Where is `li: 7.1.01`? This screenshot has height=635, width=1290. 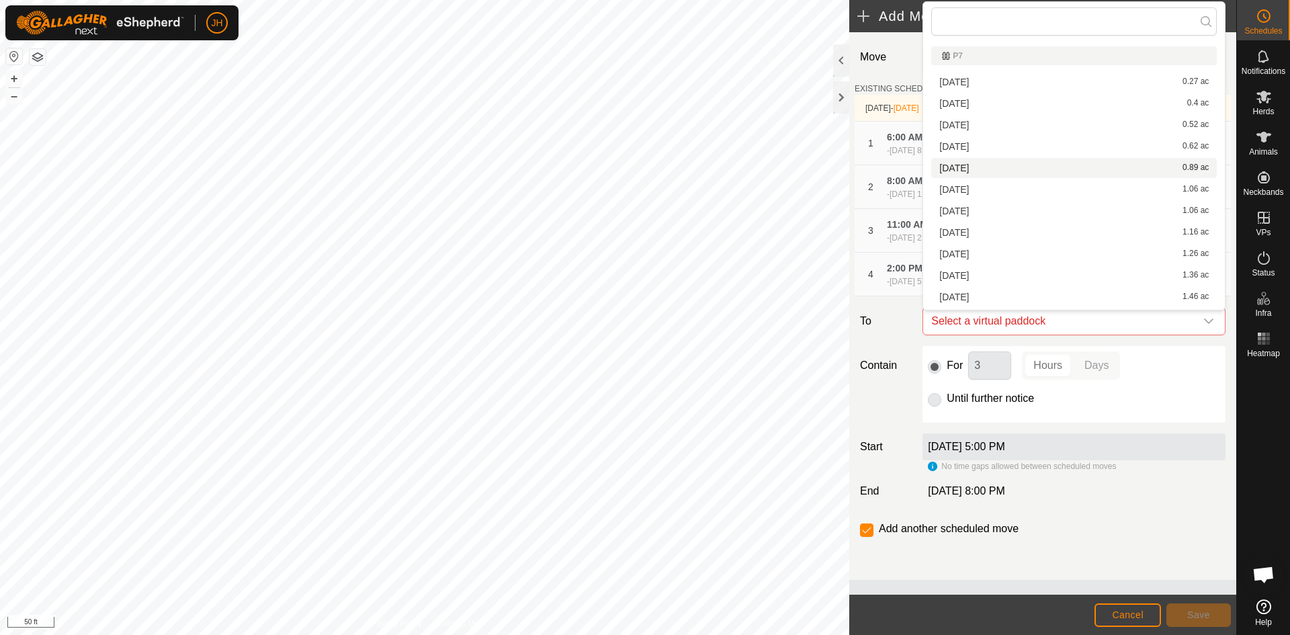
li: 7.1.01 is located at coordinates (1073, 82).